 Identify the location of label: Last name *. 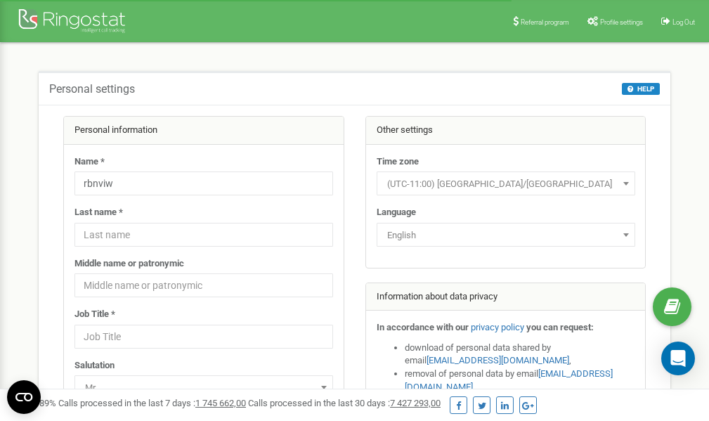
(98, 212).